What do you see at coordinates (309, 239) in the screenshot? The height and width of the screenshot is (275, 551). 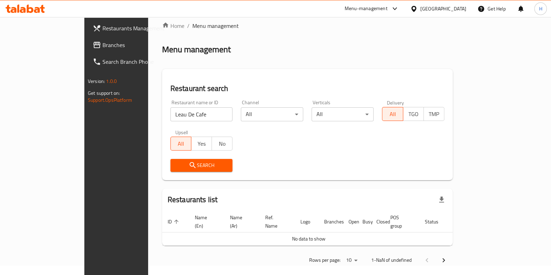 I see `span: No data to show` at bounding box center [309, 239].